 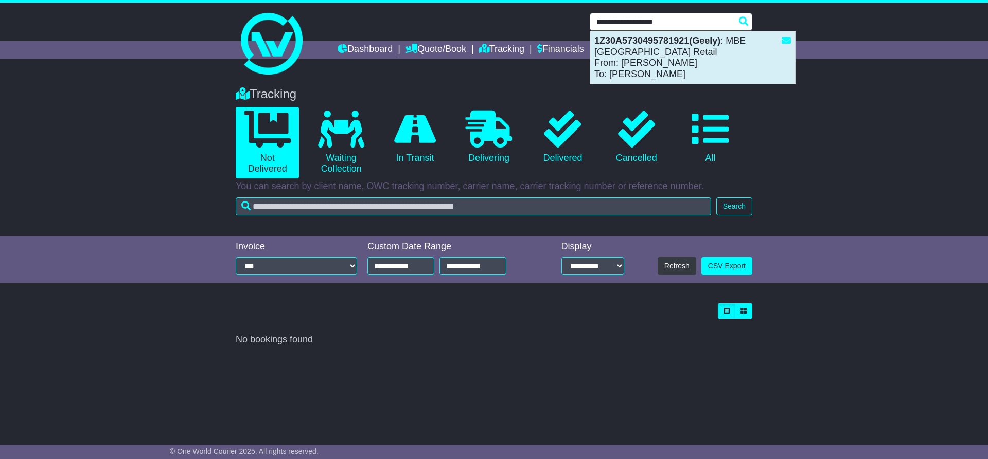 I want to click on button: Search, so click(x=734, y=206).